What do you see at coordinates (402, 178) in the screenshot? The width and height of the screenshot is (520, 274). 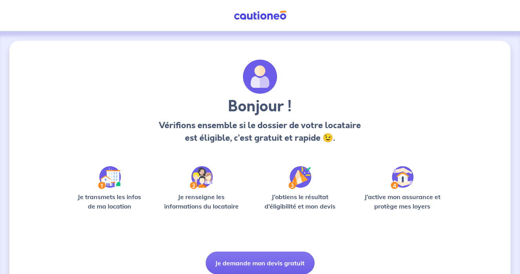 I see `img: /static/bfff1cf634d835d9112899e6a3df1a5d/Step-4.svg` at bounding box center [402, 178].